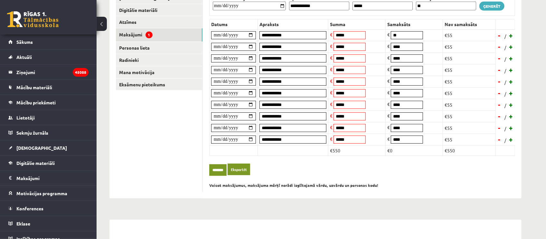  What do you see at coordinates (48, 42) in the screenshot?
I see `a: Sākums` at bounding box center [48, 42].